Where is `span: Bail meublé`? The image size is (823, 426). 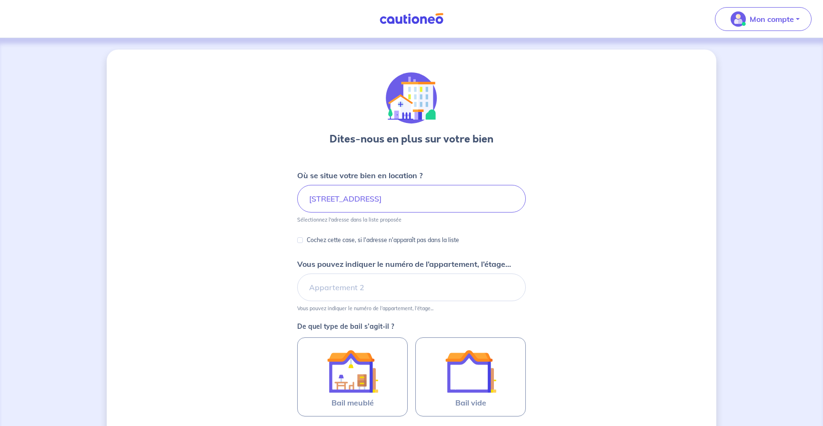
span: Bail meublé is located at coordinates (352, 402).